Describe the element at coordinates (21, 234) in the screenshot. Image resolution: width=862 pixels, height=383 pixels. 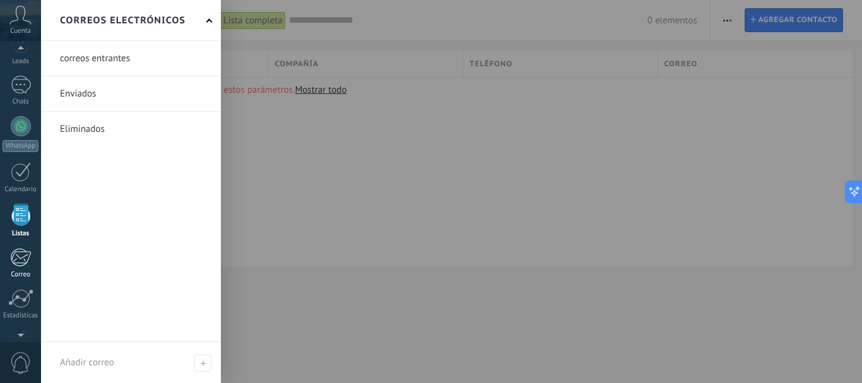
I see `div: Listas` at that location.